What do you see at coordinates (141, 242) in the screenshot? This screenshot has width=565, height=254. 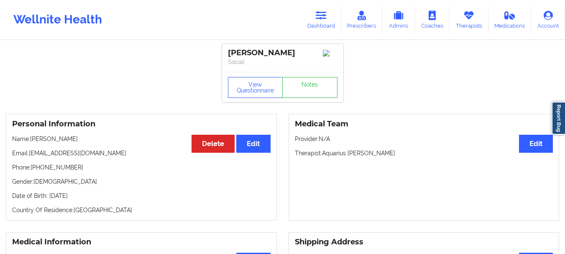 I see `h3: Medical Information` at bounding box center [141, 242].